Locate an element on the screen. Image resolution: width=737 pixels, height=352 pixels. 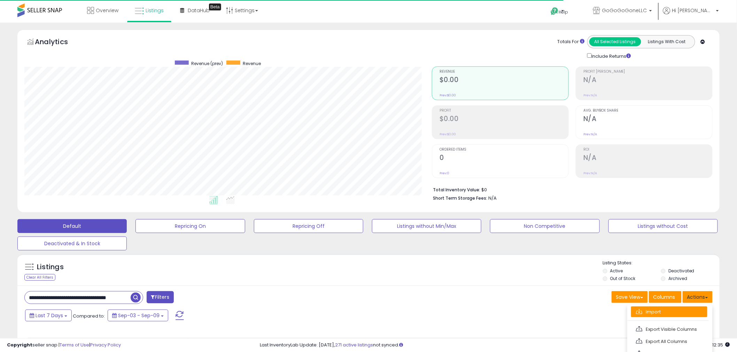
span: ROI is located at coordinates (648, 150).